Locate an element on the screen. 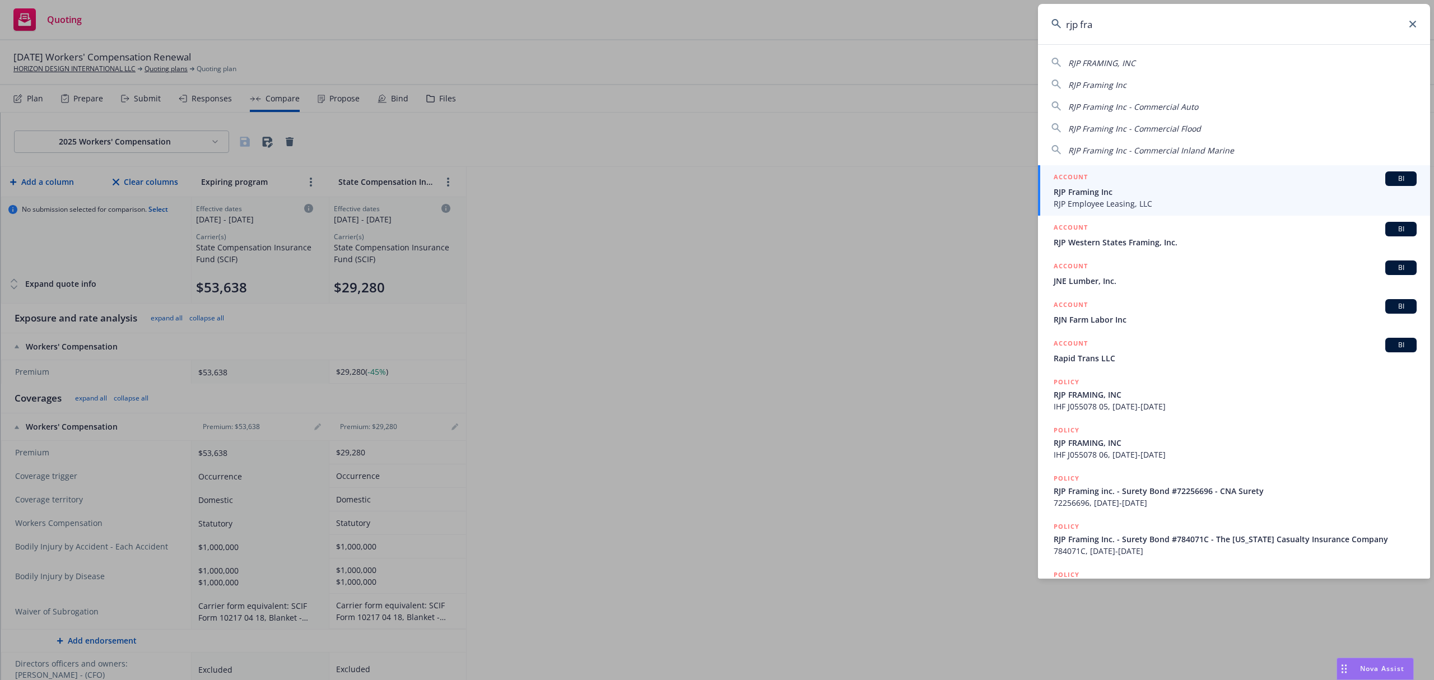  div: Drag to move is located at coordinates (1343, 669).